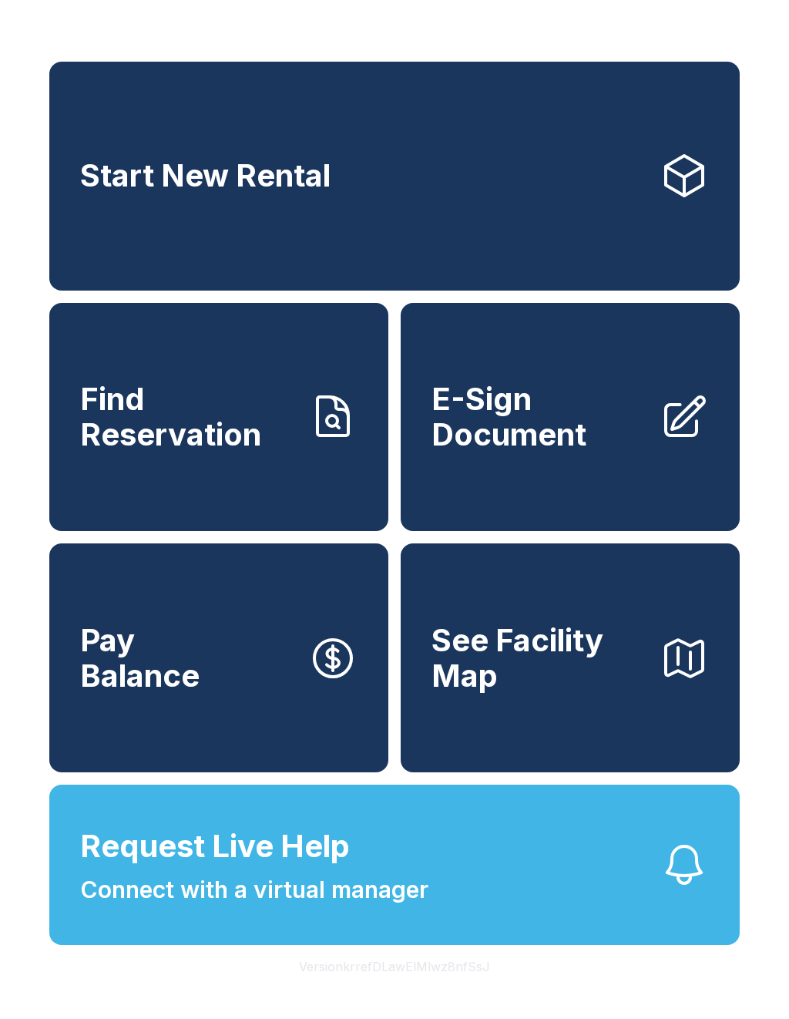 The width and height of the screenshot is (789, 1019). Describe the element at coordinates (395, 865) in the screenshot. I see `button: Request Live HelpConnect with a virtual manager` at that location.